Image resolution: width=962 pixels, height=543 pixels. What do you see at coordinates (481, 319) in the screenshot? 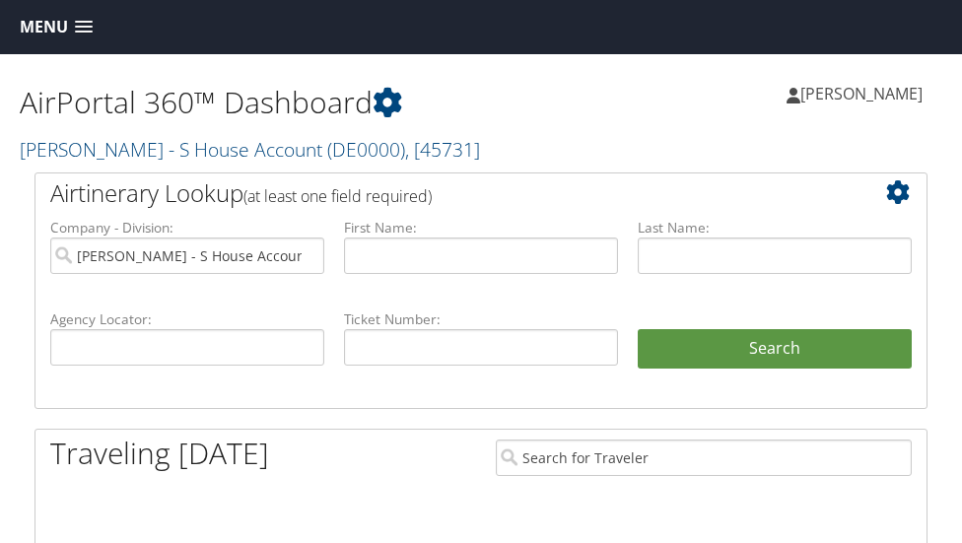
I see `label: Ticket Number:` at bounding box center [481, 319].